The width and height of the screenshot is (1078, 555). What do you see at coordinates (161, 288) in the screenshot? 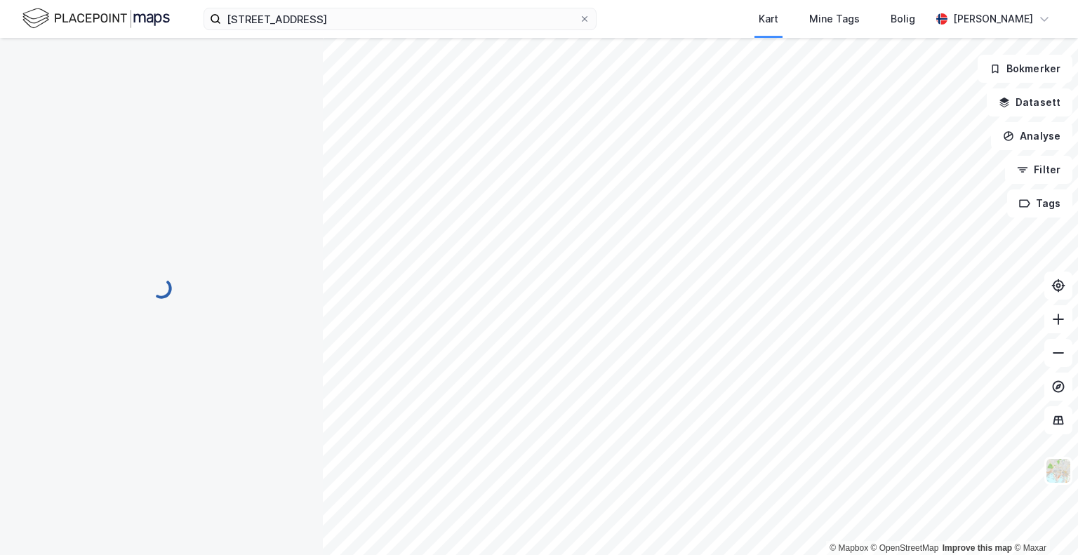
I see `img: spinner.a6d8c91a73a9ac5275cf975e30b51cfb.svg` at bounding box center [161, 288].